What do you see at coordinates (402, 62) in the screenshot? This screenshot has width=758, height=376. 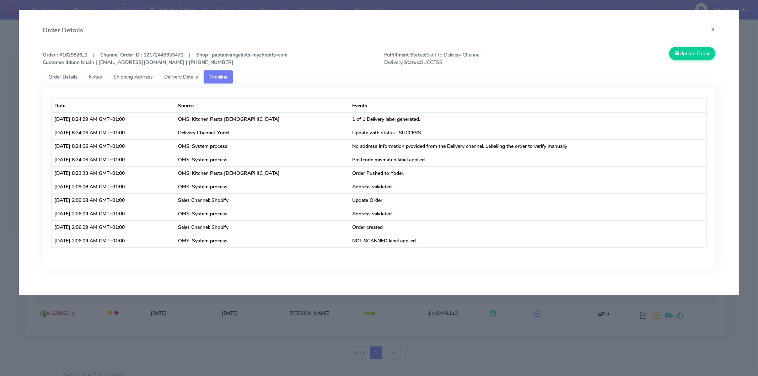 I see `strong: Delivery Status:` at bounding box center [402, 62].